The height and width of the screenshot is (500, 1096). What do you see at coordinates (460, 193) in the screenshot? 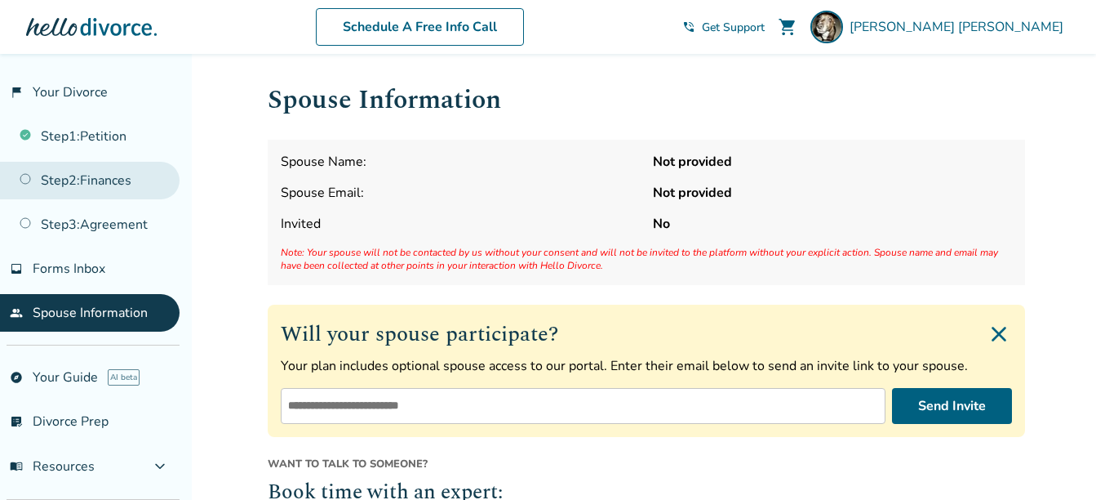
I see `span: Spouse Email:` at bounding box center [460, 193].